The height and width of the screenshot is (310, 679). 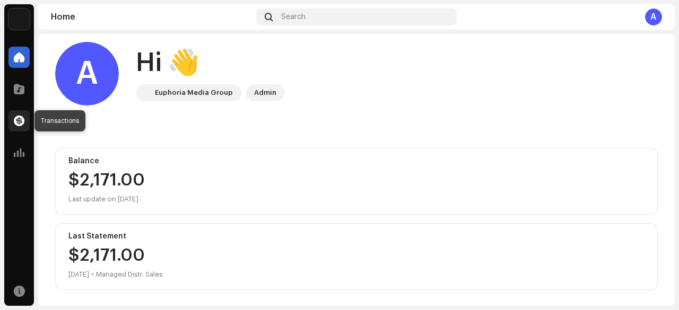 I want to click on div: Last Statement, so click(x=356, y=237).